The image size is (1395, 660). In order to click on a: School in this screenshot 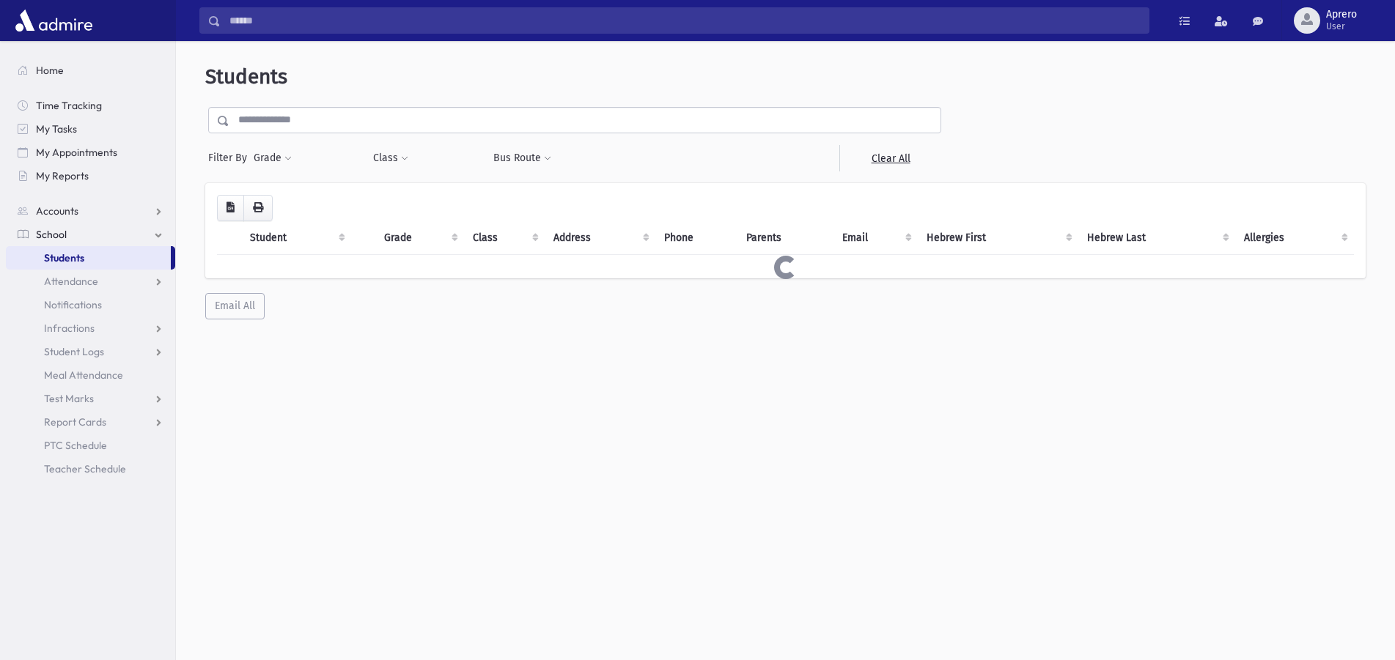, I will do `click(90, 235)`.